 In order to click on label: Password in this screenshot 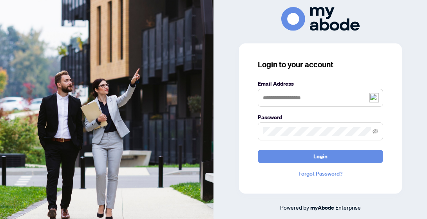, I will do `click(320, 117)`.